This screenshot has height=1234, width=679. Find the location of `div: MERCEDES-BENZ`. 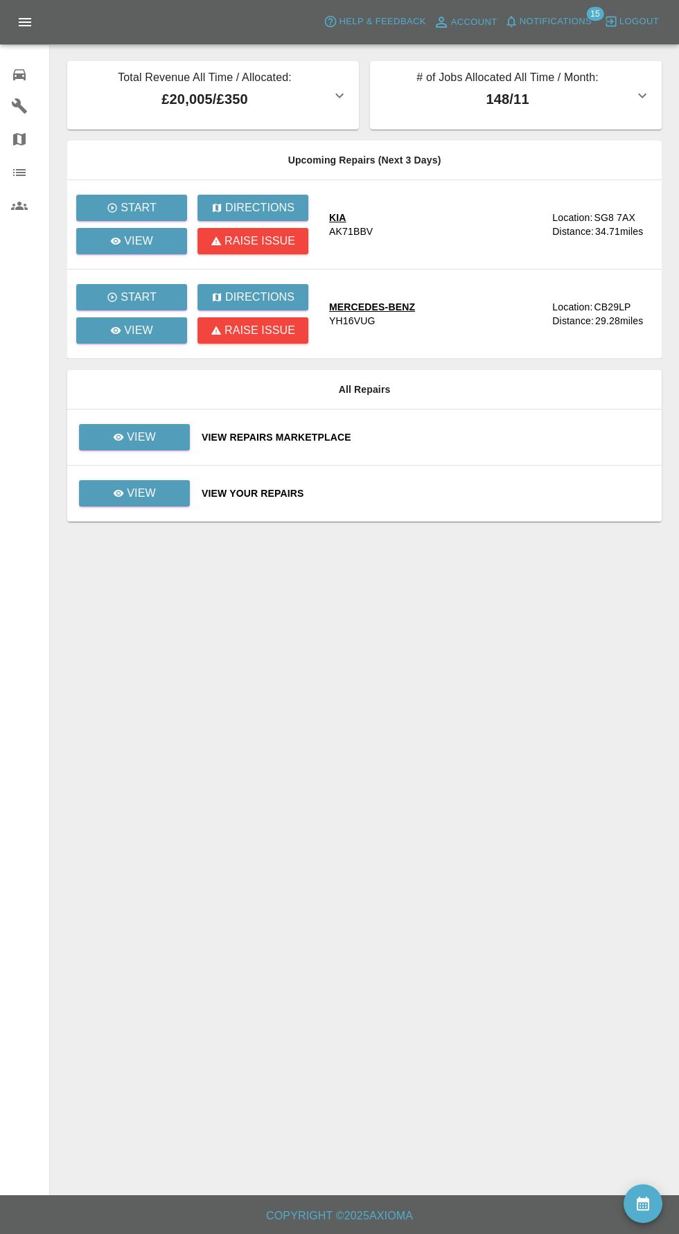

div: MERCEDES-BENZ is located at coordinates (372, 307).